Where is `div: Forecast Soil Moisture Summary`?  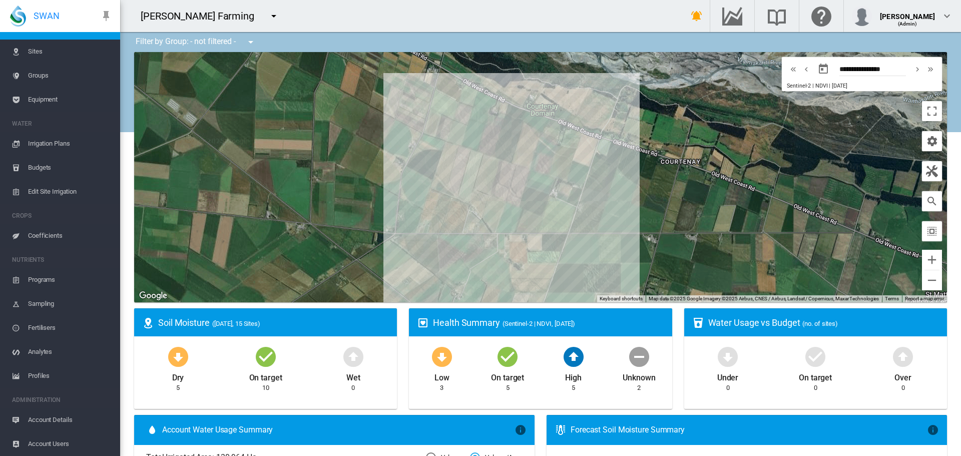 div: Forecast Soil Moisture Summary is located at coordinates (749, 430).